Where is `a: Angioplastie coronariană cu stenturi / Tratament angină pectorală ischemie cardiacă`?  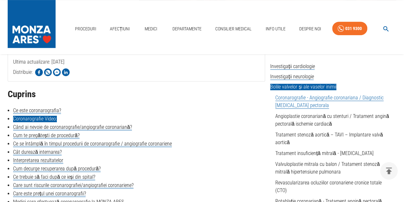 a: Angioplastie coronariană cu stenturi / Tratament angină pectorală ischemie cardiacă is located at coordinates (332, 120).